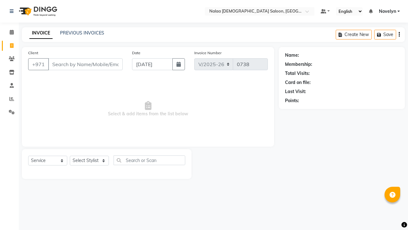  Describe the element at coordinates (354, 34) in the screenshot. I see `button: Create New` at that location.